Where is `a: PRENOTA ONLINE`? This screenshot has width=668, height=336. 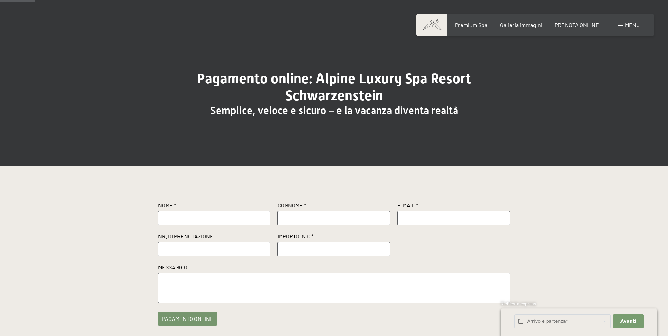 a: PRENOTA ONLINE is located at coordinates (577, 25).